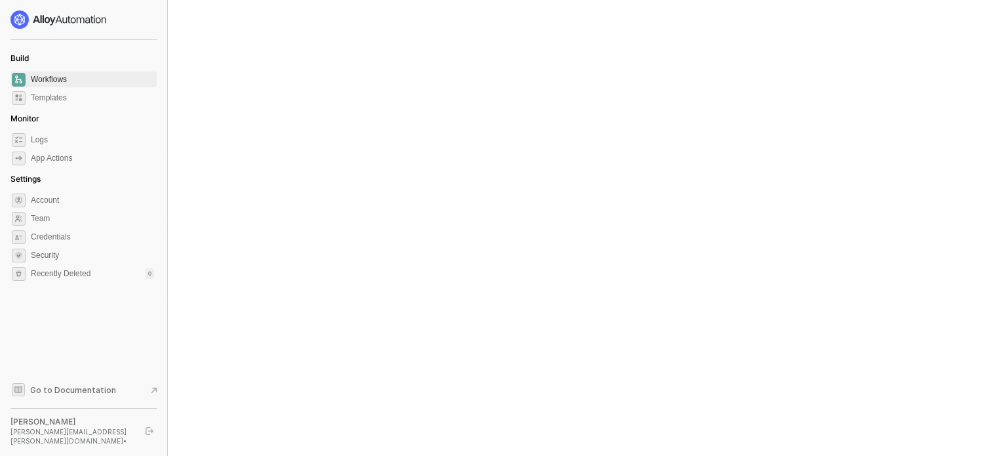 This screenshot has width=1007, height=456. What do you see at coordinates (18, 237) in the screenshot?
I see `span: credentials` at bounding box center [18, 237].